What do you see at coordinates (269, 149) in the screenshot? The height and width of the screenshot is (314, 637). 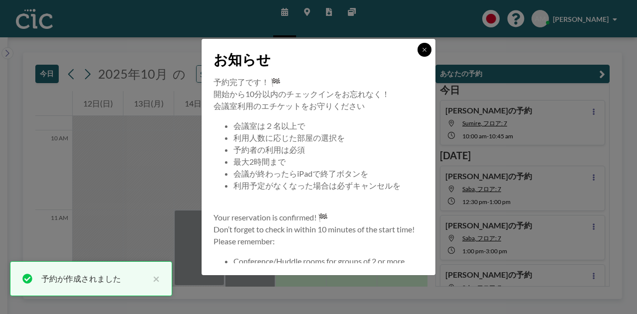 I see `span: 予約者の利用は必須` at bounding box center [269, 149].